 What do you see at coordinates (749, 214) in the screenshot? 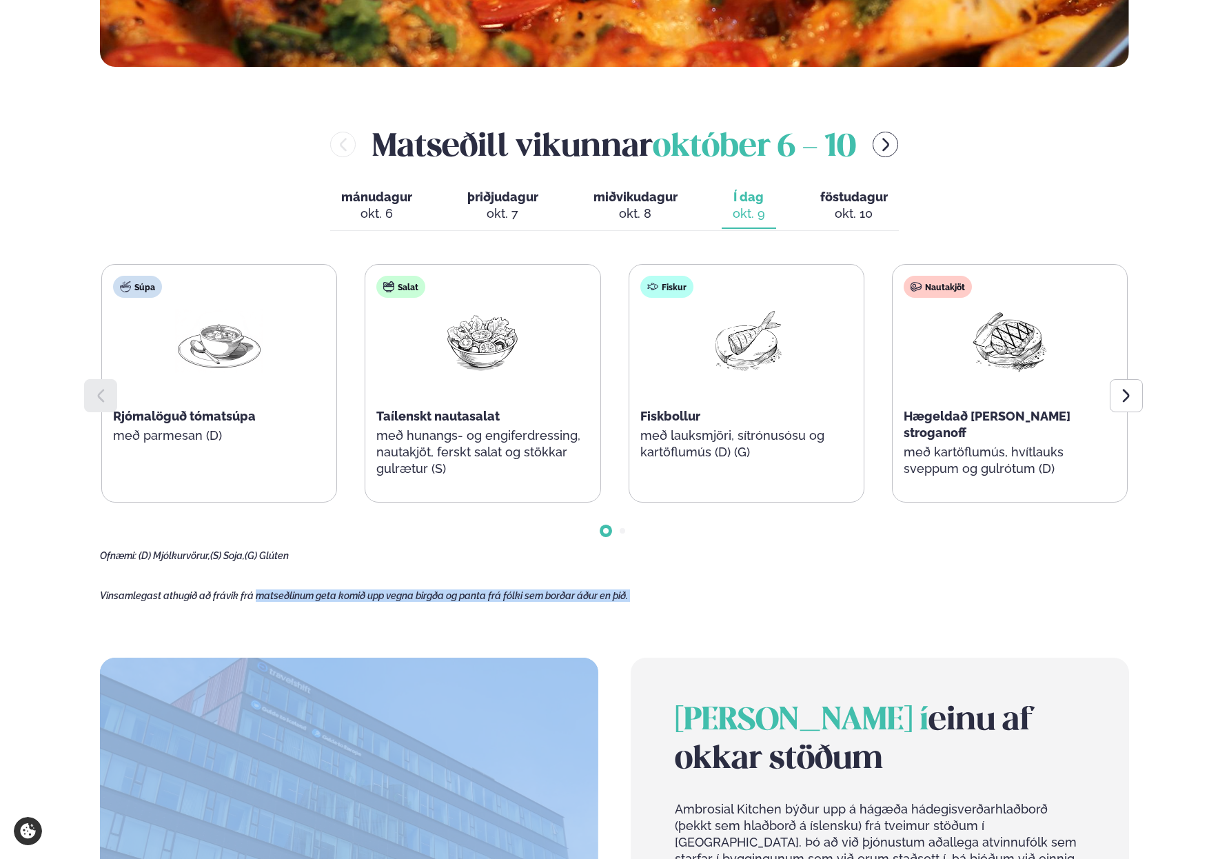
I see `div: okt. 9` at bounding box center [749, 214].